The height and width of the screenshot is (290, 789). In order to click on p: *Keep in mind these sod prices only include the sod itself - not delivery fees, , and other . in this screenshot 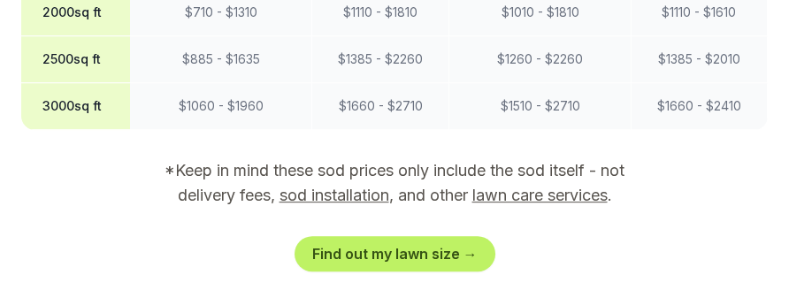, I will do `click(394, 183)`.